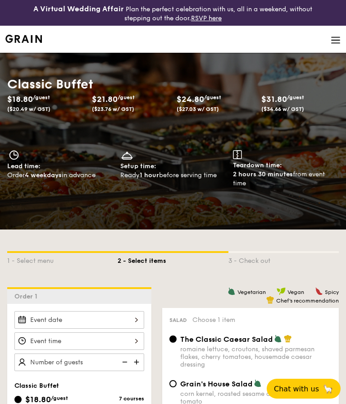 The width and height of the screenshot is (346, 404). I want to click on div: 1 - Select menu, so click(62, 259).